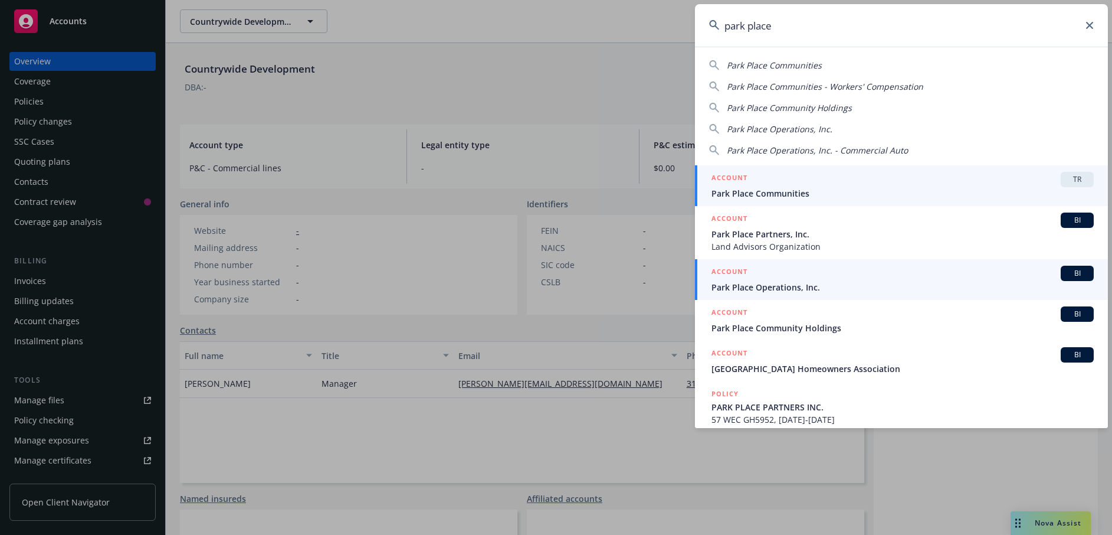  Describe the element at coordinates (1077, 179) in the screenshot. I see `span: TR` at that location.